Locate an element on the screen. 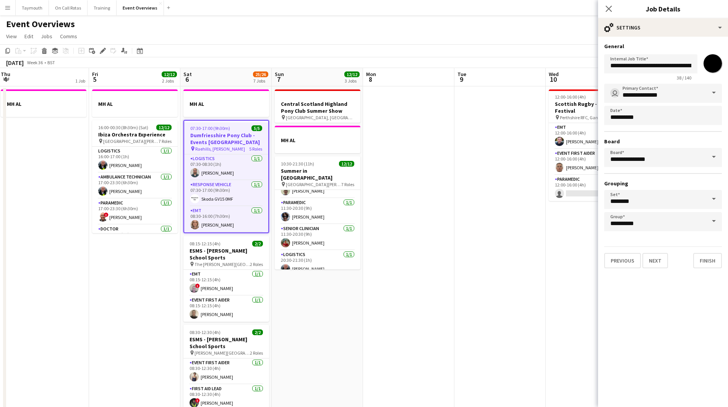 This screenshot has height=407, width=728. a: Comms is located at coordinates (68, 36).